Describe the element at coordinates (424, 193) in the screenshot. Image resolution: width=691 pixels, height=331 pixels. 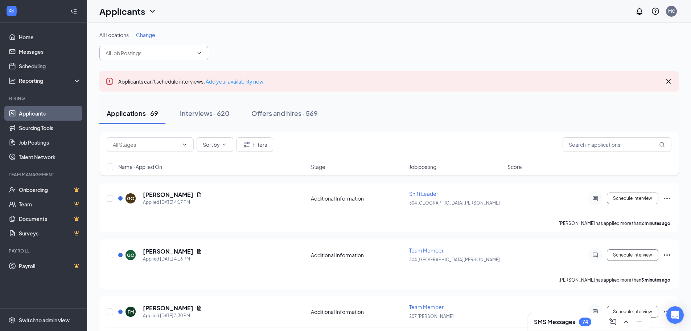
I see `span: Shift Leader` at that location.